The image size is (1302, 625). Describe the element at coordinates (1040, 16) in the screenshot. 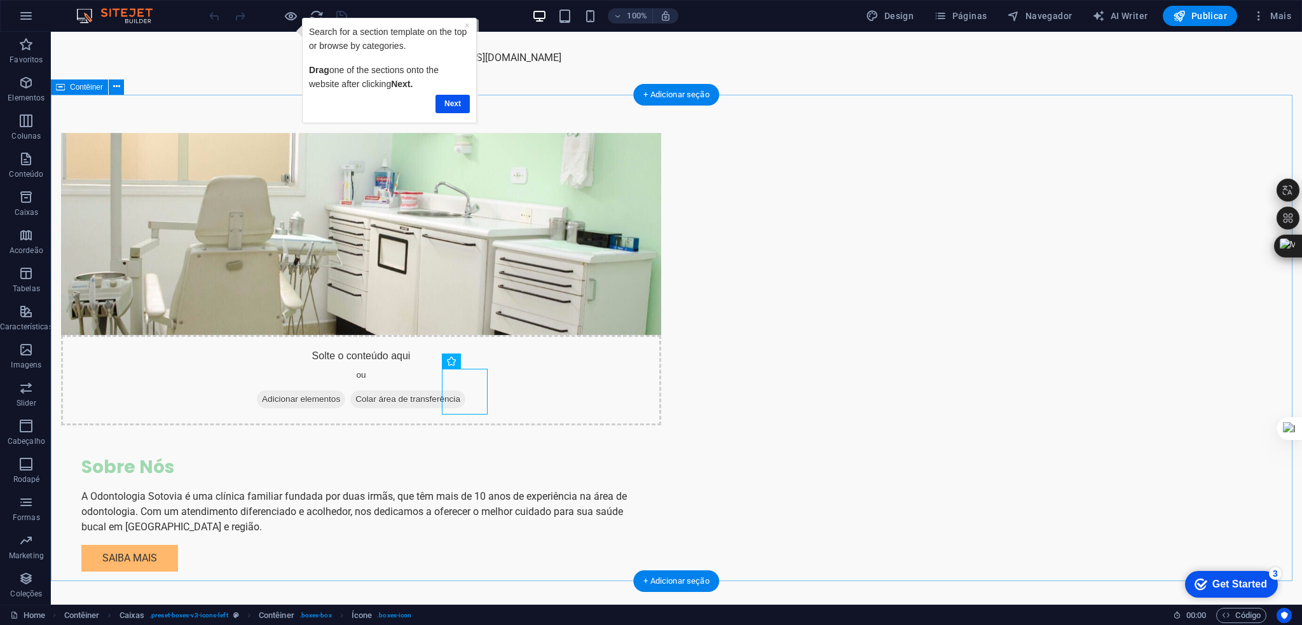

I see `button: Navegador` at that location.